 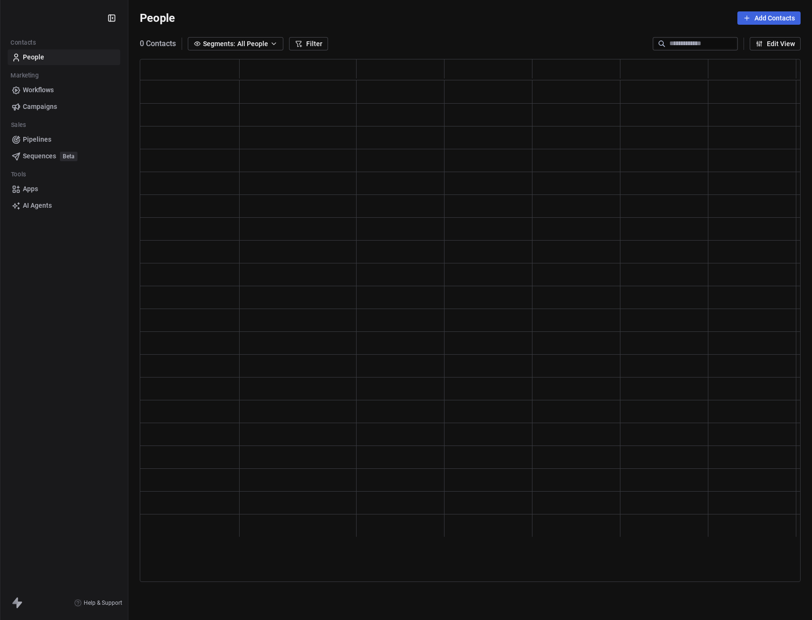 What do you see at coordinates (30, 189) in the screenshot?
I see `span: Apps` at bounding box center [30, 189].